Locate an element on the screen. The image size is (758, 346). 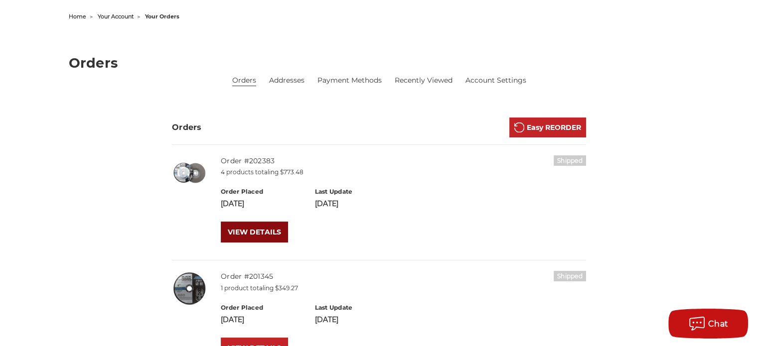
p: 1 product totaling $349.27 is located at coordinates (403, 289).